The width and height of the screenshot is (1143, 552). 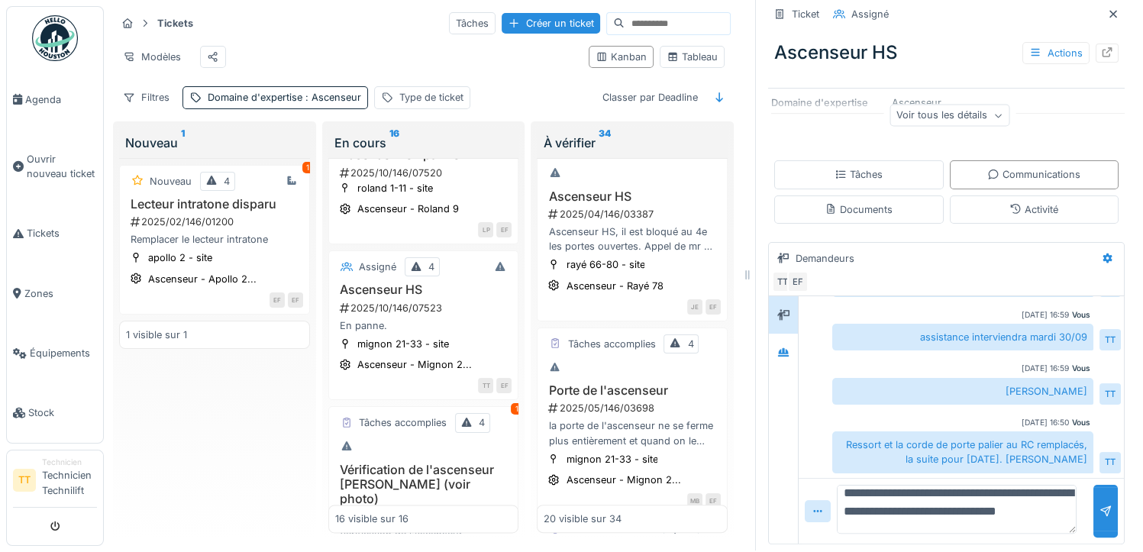 I want to click on div: Ascenseur - Roland 9, so click(x=408, y=209).